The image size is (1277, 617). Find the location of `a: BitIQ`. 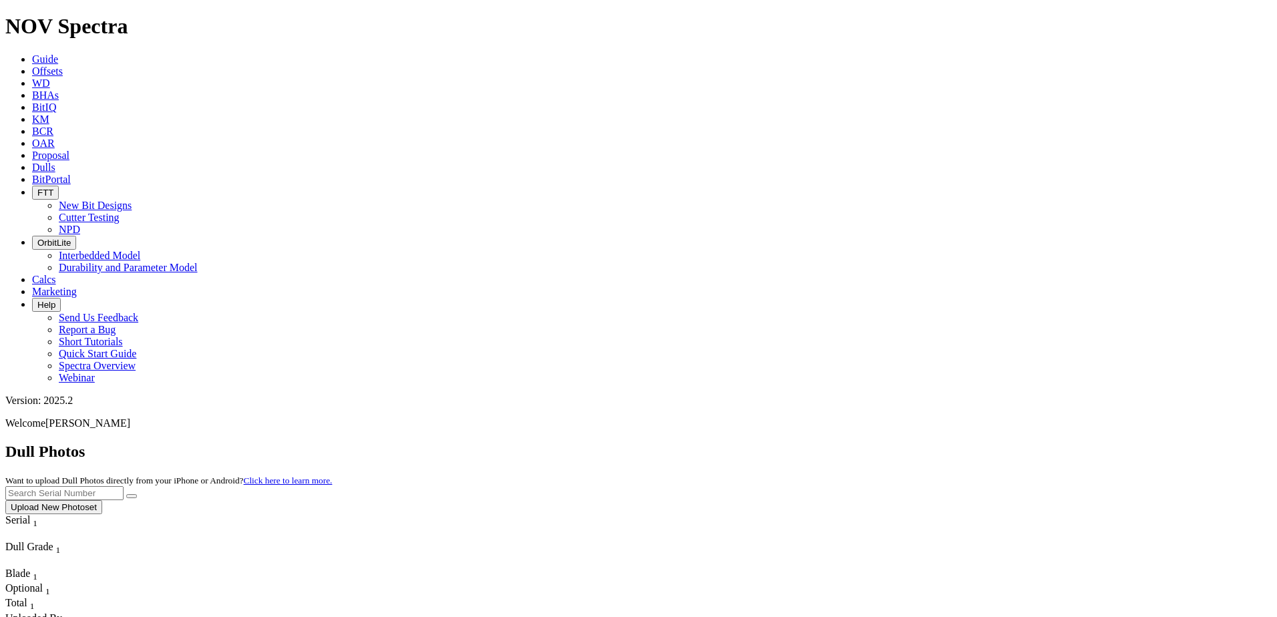

a: BitIQ is located at coordinates (44, 107).